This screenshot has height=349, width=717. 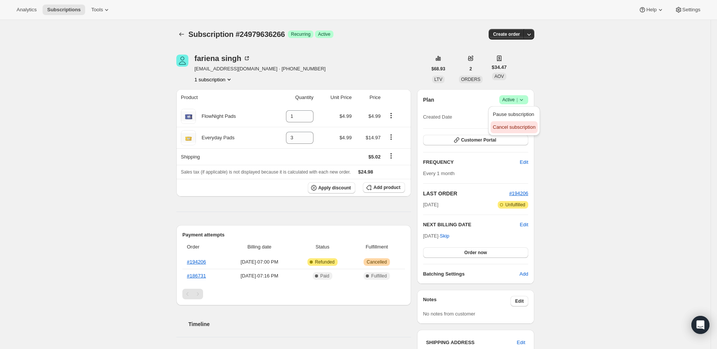 I want to click on span: Subscriptions, so click(x=64, y=10).